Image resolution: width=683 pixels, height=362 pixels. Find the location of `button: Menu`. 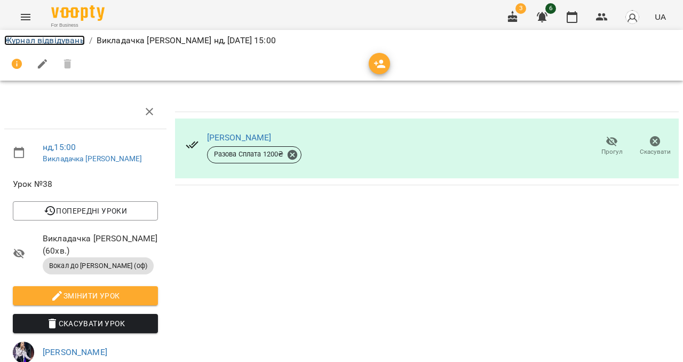

button: Menu is located at coordinates (26, 17).